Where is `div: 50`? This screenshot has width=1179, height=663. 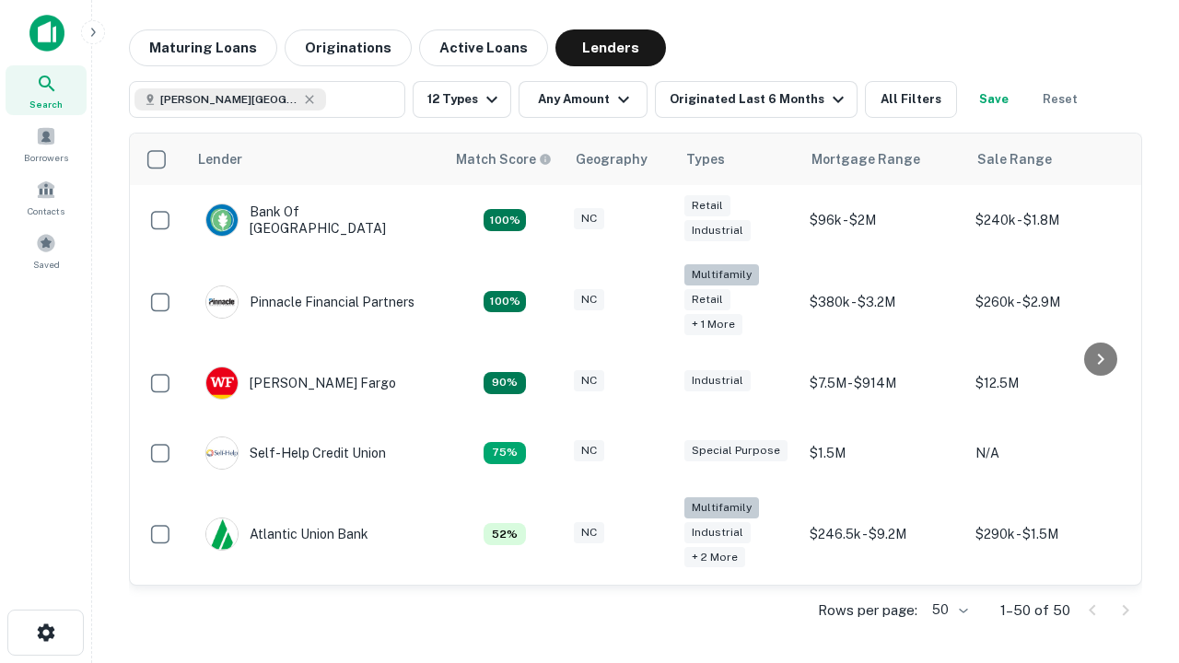 div: 50 is located at coordinates (948, 610).